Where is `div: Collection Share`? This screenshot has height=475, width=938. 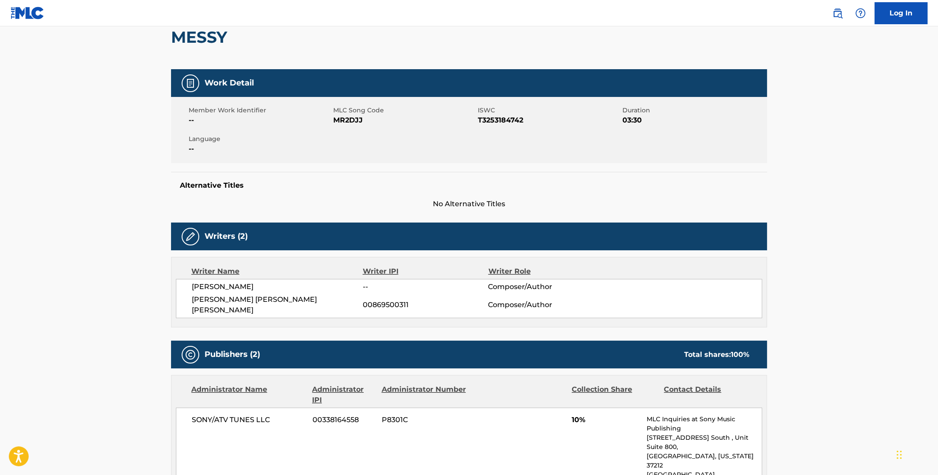
div: Collection Share is located at coordinates (614, 395).